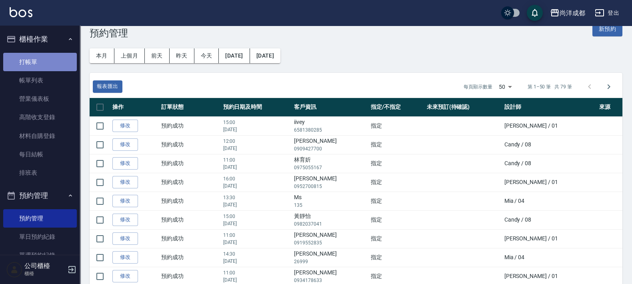  What do you see at coordinates (108, 86) in the screenshot?
I see `a: 報表匯出` at bounding box center [108, 86].